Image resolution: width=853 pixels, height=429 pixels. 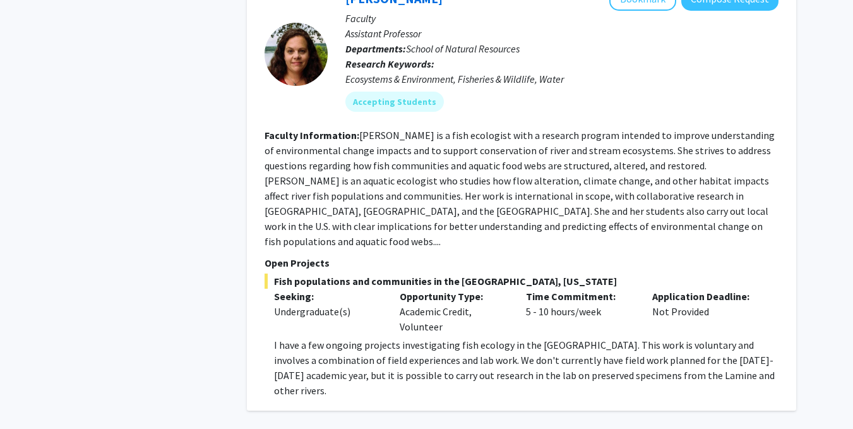 What do you see at coordinates (328, 296) in the screenshot?
I see `p: Seeking:` at bounding box center [328, 296].